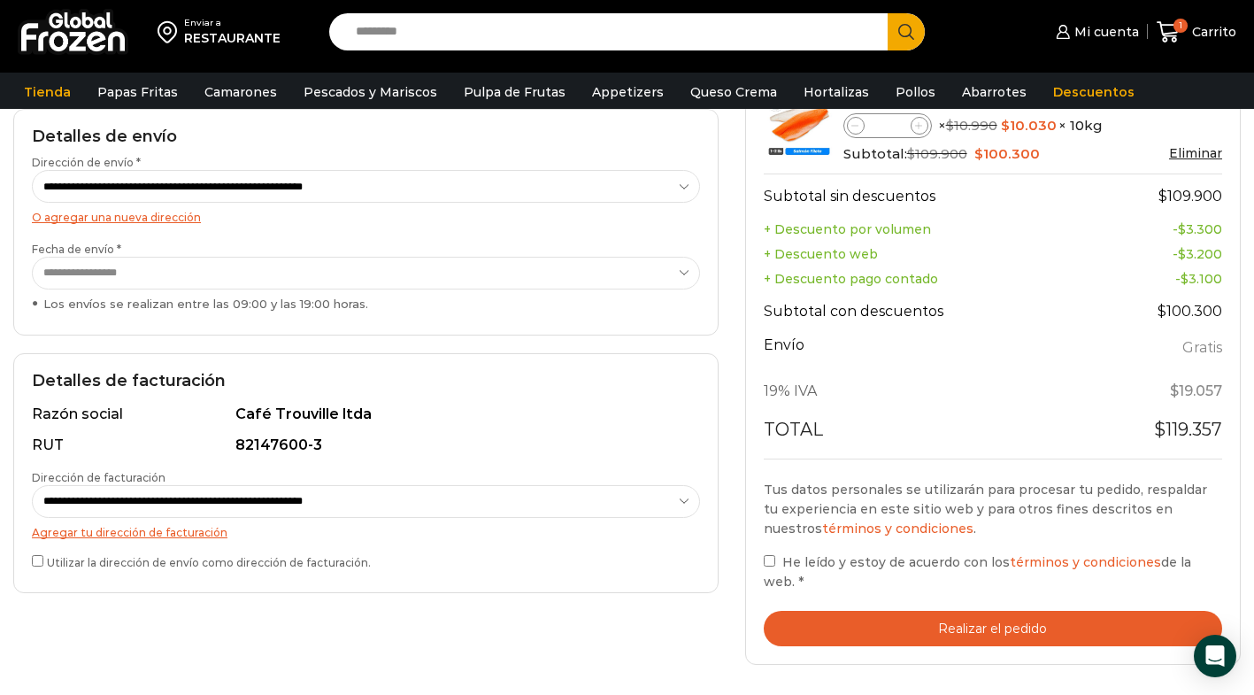 The image size is (1254, 695). What do you see at coordinates (1200, 254) in the screenshot?
I see `bdi: 3.200` at bounding box center [1200, 254].